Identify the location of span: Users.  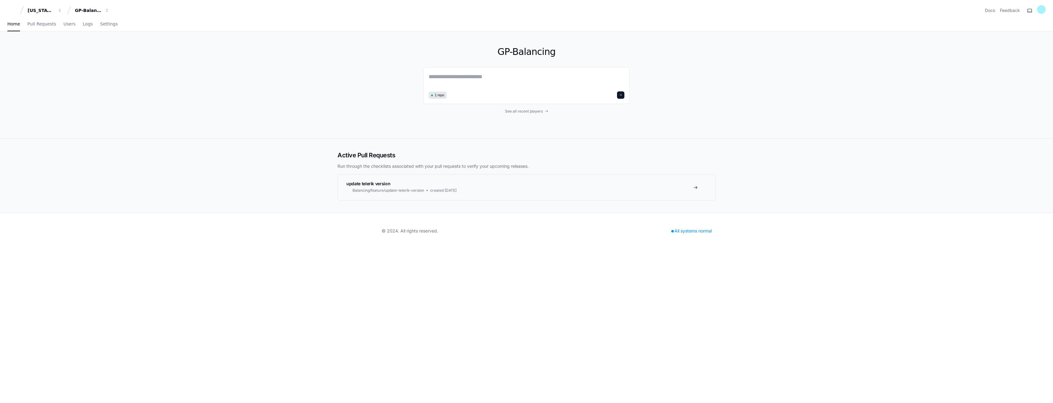
(69, 24).